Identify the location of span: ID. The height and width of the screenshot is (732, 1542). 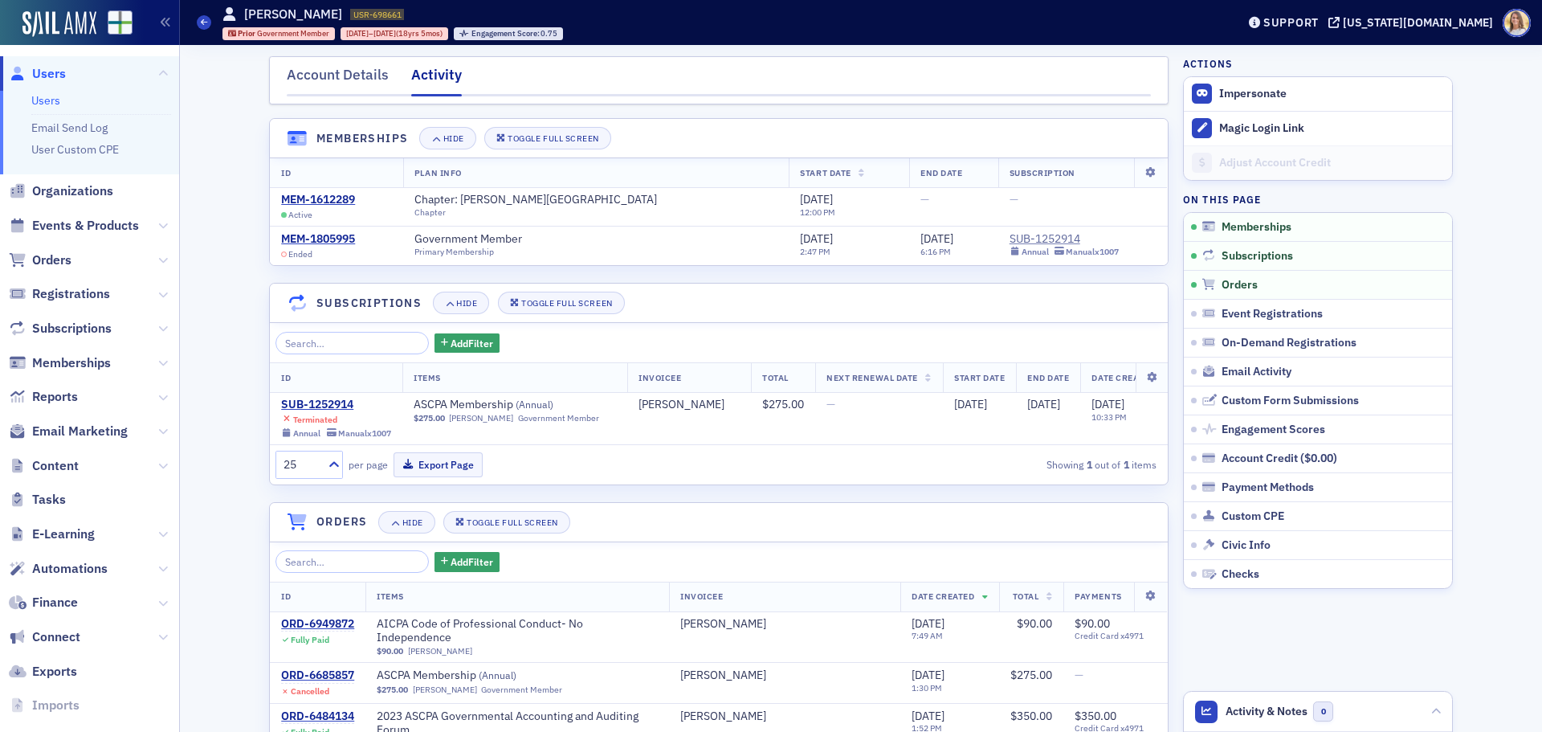
(286, 173).